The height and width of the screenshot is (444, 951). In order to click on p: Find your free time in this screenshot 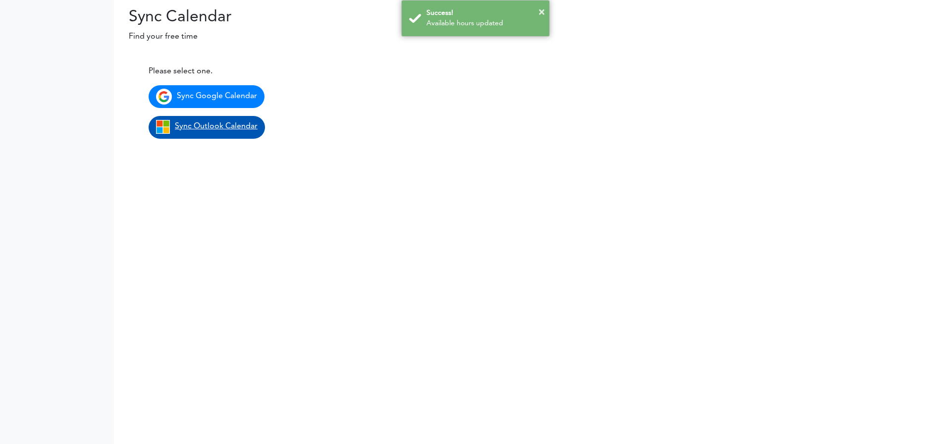, I will do `click(532, 37)`.